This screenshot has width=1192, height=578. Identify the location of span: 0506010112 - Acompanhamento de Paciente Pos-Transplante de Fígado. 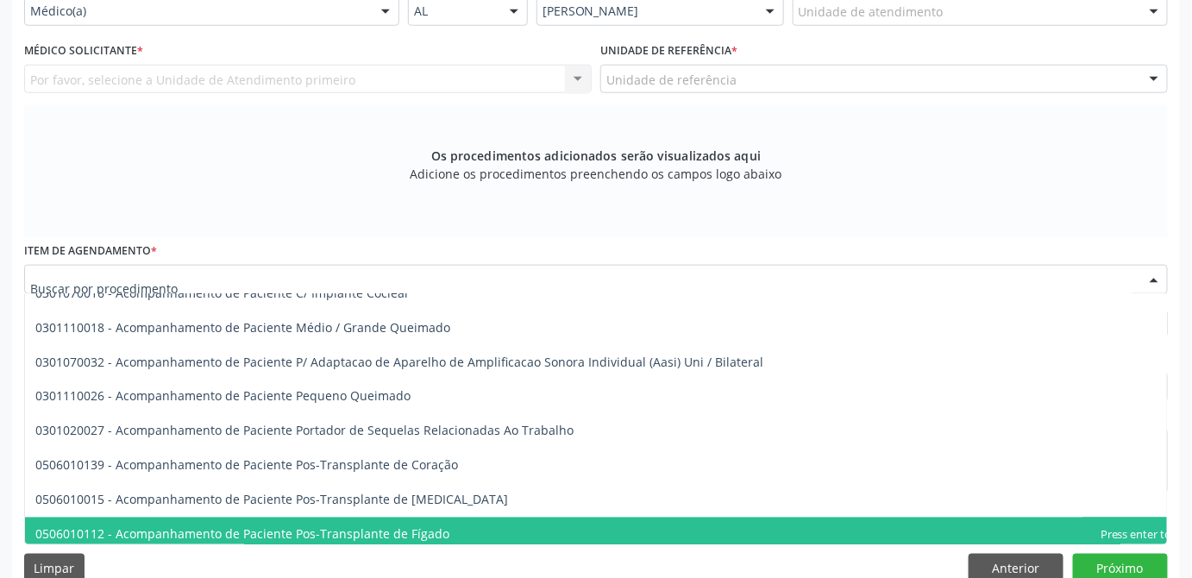
(242, 534).